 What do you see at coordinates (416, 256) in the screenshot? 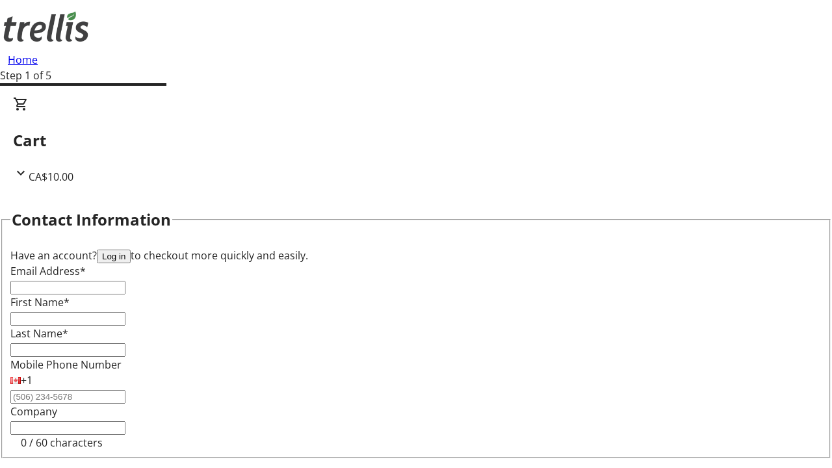
I see `div: Have an account? to checkout more quickly and easily.` at bounding box center [416, 256].